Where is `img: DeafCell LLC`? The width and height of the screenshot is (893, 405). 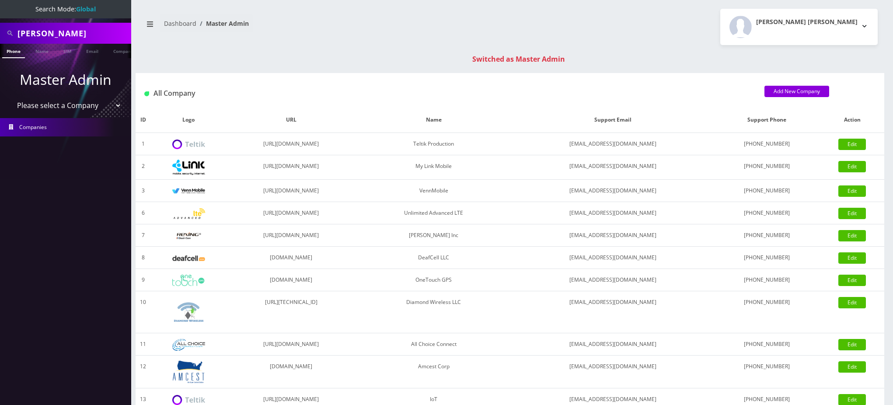 img: DeafCell LLC is located at coordinates (188, 258).